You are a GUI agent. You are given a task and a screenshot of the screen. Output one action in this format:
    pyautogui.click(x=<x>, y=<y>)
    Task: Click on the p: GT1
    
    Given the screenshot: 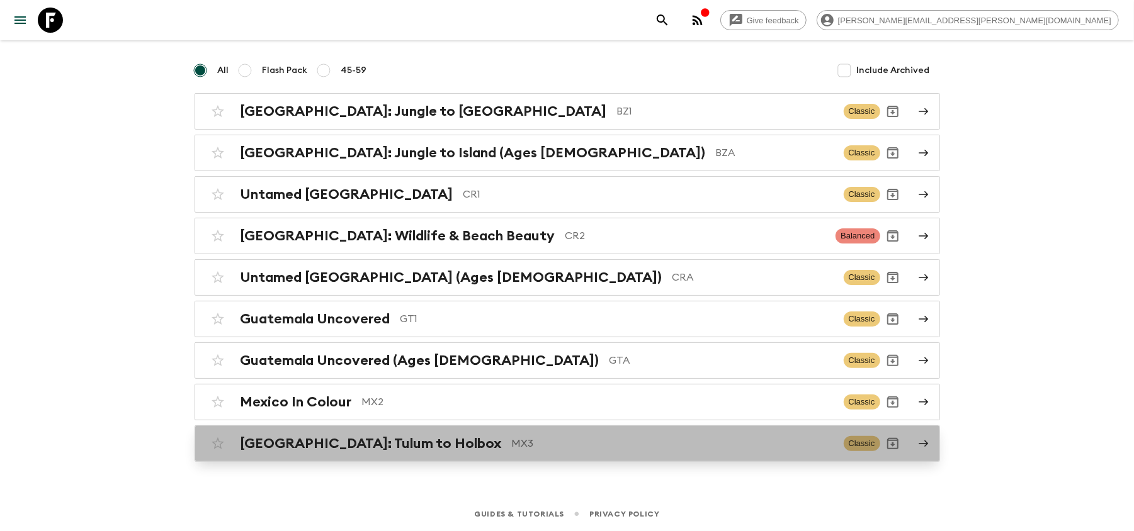 What is the action you would take?
    pyautogui.click(x=617, y=319)
    